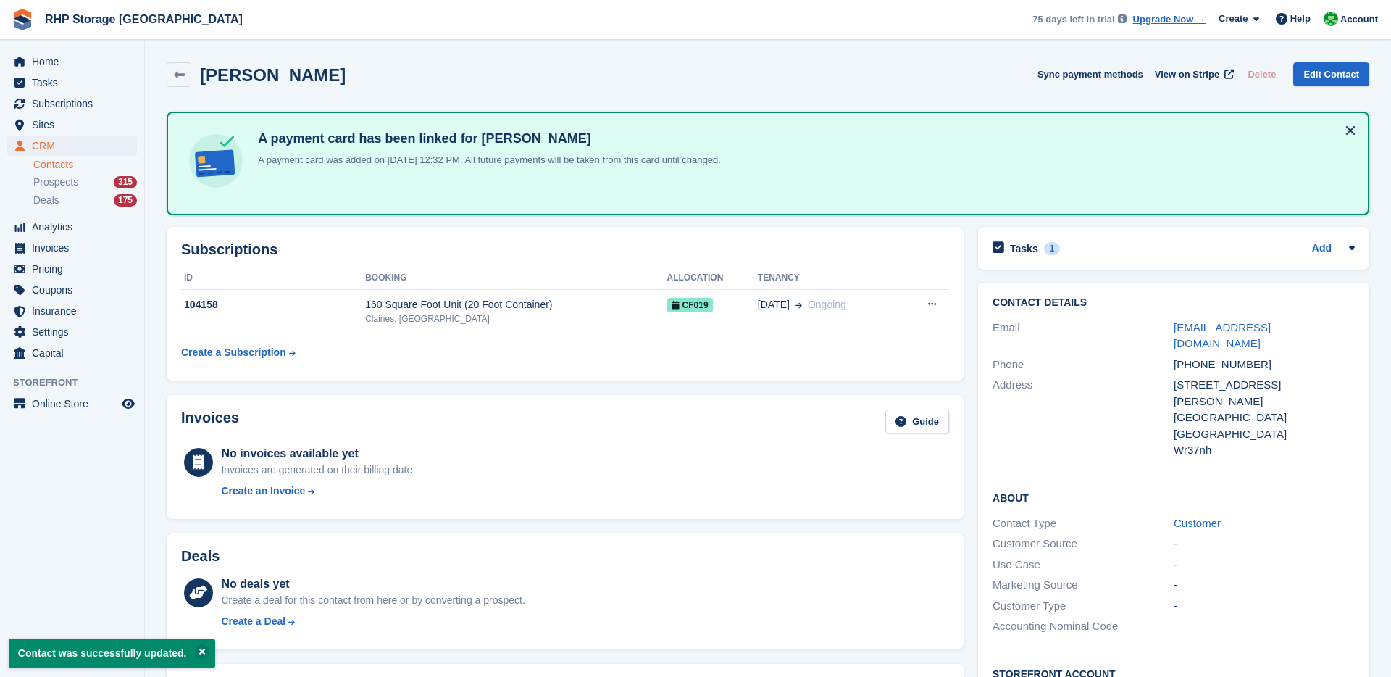 This screenshot has width=1391, height=677. Describe the element at coordinates (75, 404) in the screenshot. I see `span: Online Store` at that location.